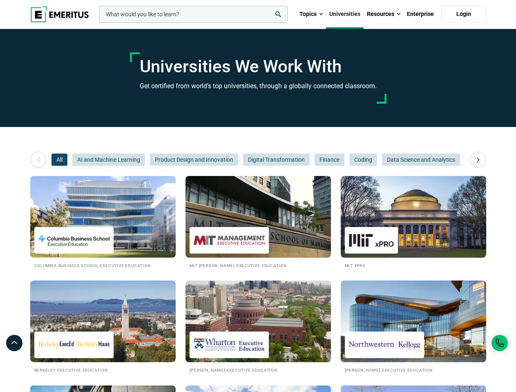 The image size is (516, 392). What do you see at coordinates (421, 160) in the screenshot?
I see `button: Data Science and Analytics` at bounding box center [421, 160].